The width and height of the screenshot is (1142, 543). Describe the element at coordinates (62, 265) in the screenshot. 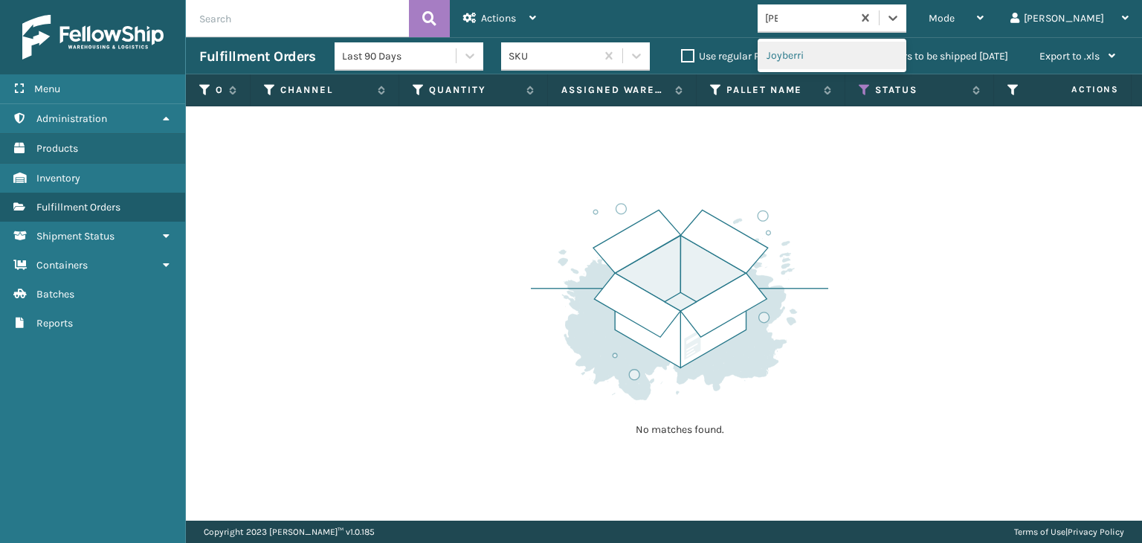

I see `span: Containers` at that location.